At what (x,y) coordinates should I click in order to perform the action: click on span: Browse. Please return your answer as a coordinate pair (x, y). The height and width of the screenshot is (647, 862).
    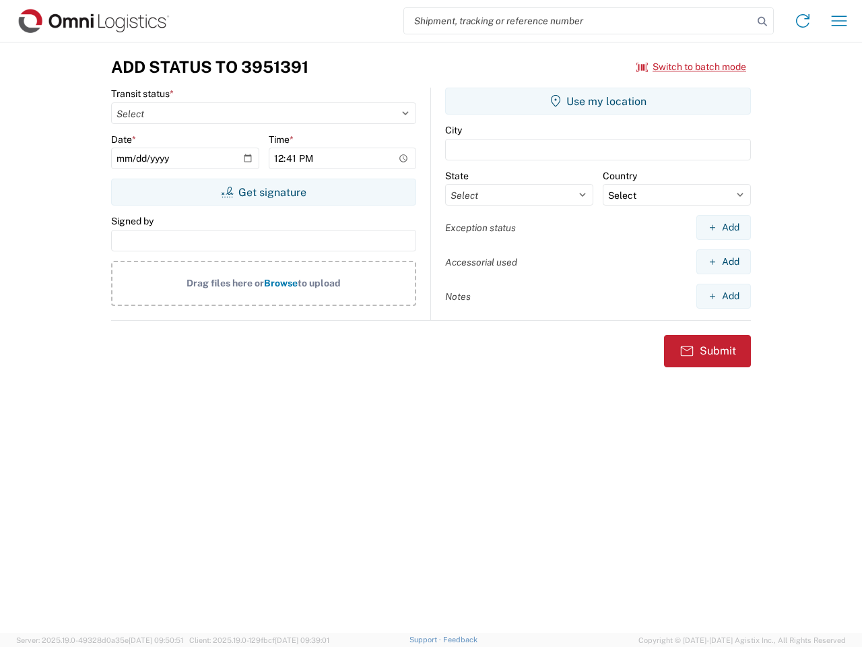
    Looking at the image, I should click on (281, 283).